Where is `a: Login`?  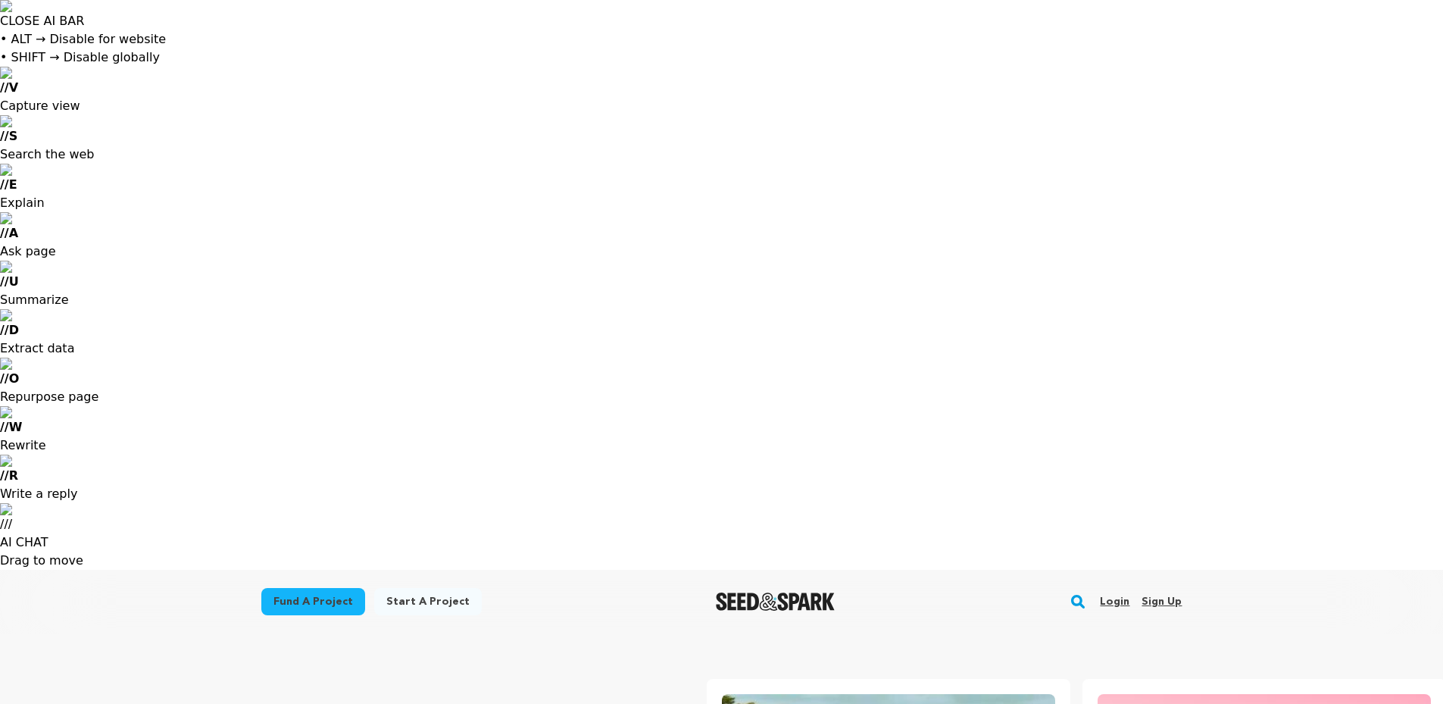 a: Login is located at coordinates (1114, 601).